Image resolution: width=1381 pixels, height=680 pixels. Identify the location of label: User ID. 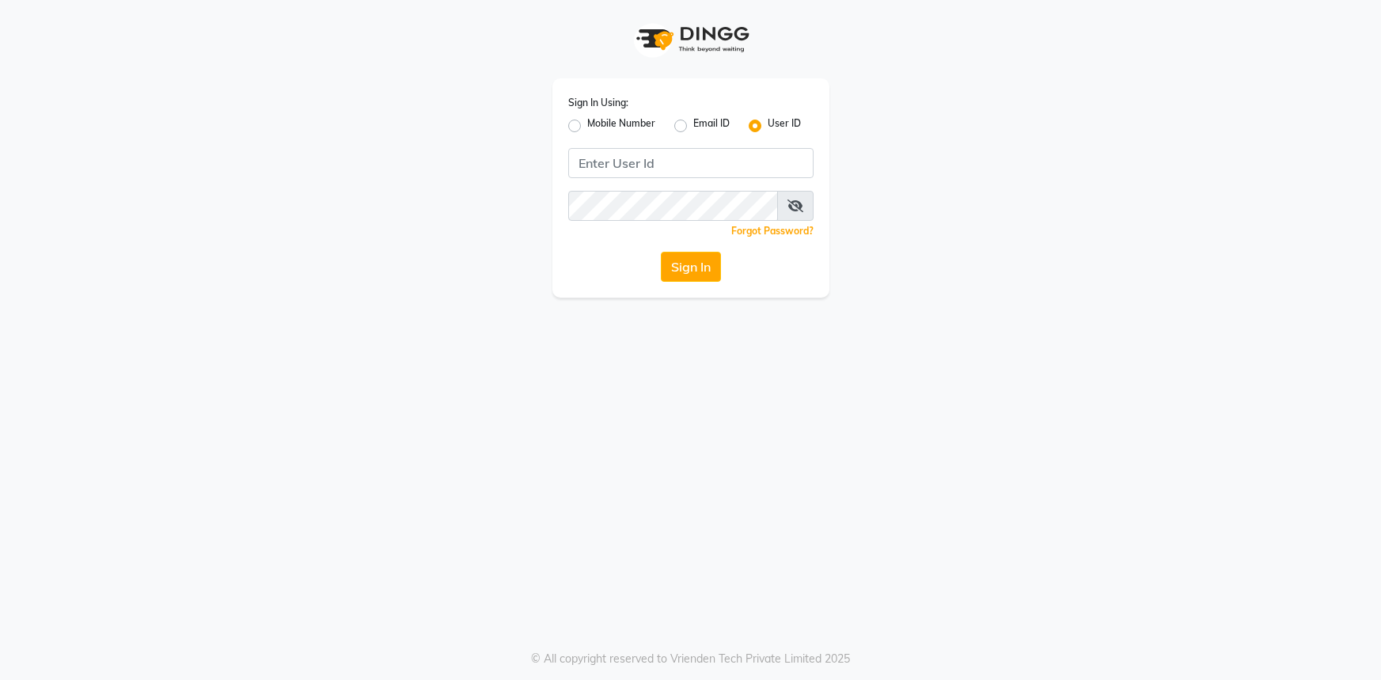
(784, 126).